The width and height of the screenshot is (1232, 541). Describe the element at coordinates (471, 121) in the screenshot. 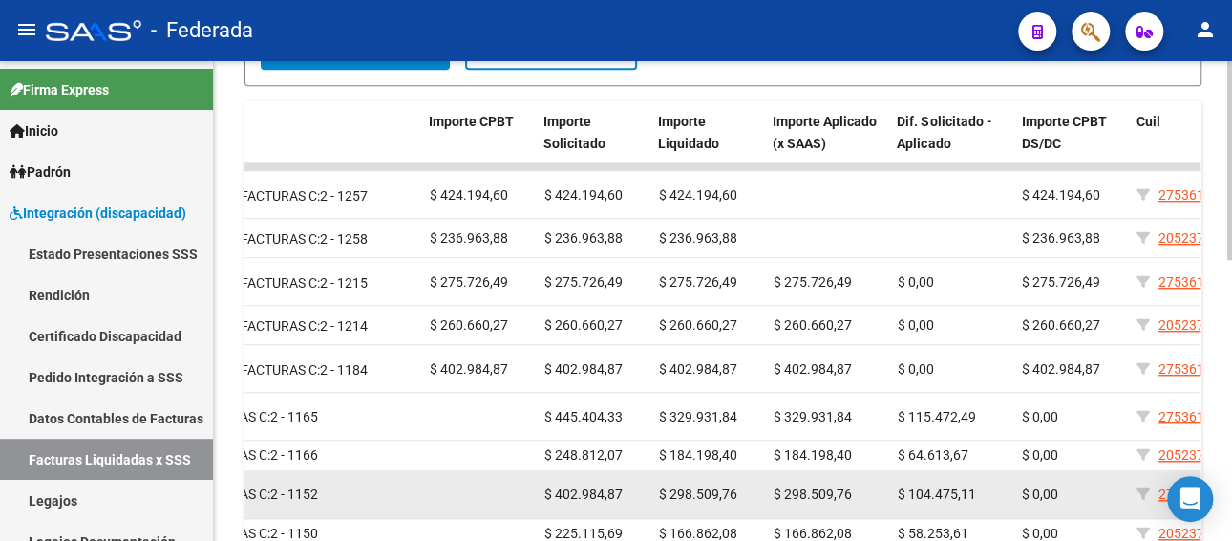

I see `span: Importe CPBT` at that location.